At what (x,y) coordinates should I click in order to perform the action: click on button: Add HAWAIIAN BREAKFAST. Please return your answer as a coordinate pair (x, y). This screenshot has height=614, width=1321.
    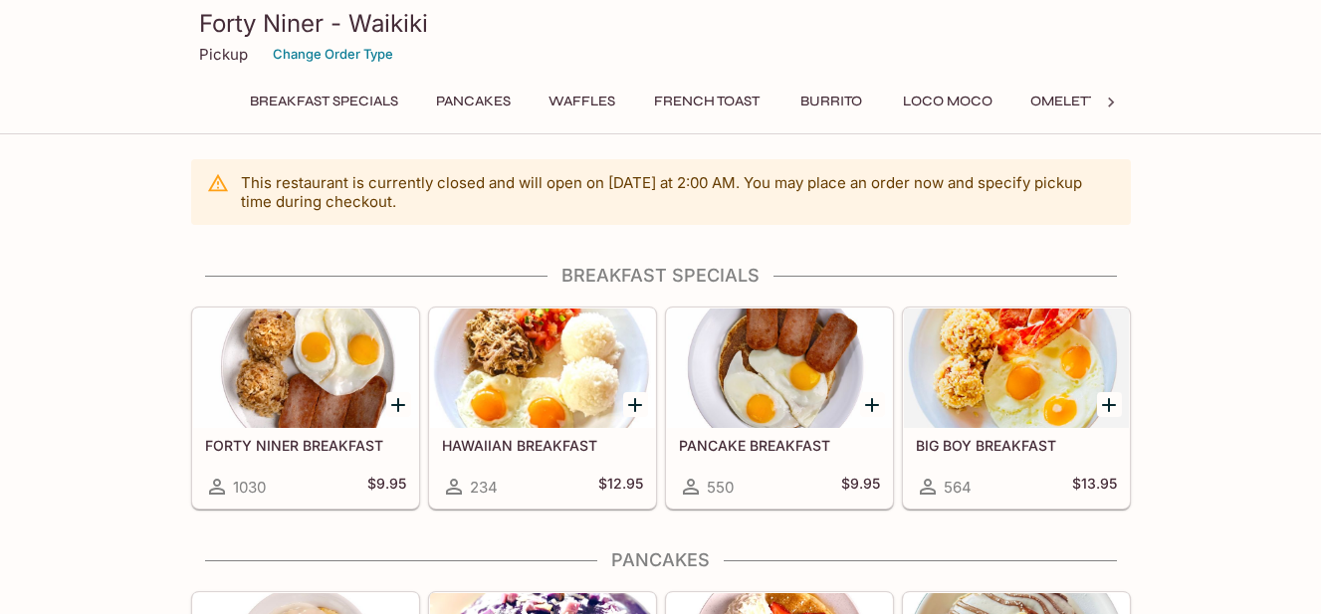
    Looking at the image, I should click on (635, 404).